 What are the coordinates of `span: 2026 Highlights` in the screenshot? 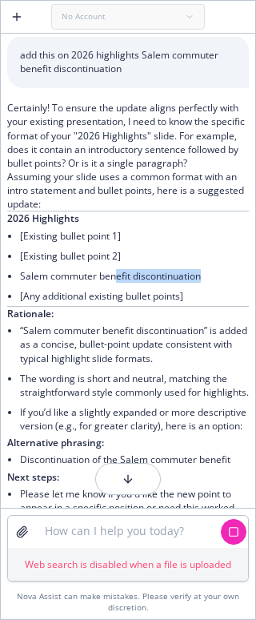 It's located at (43, 218).